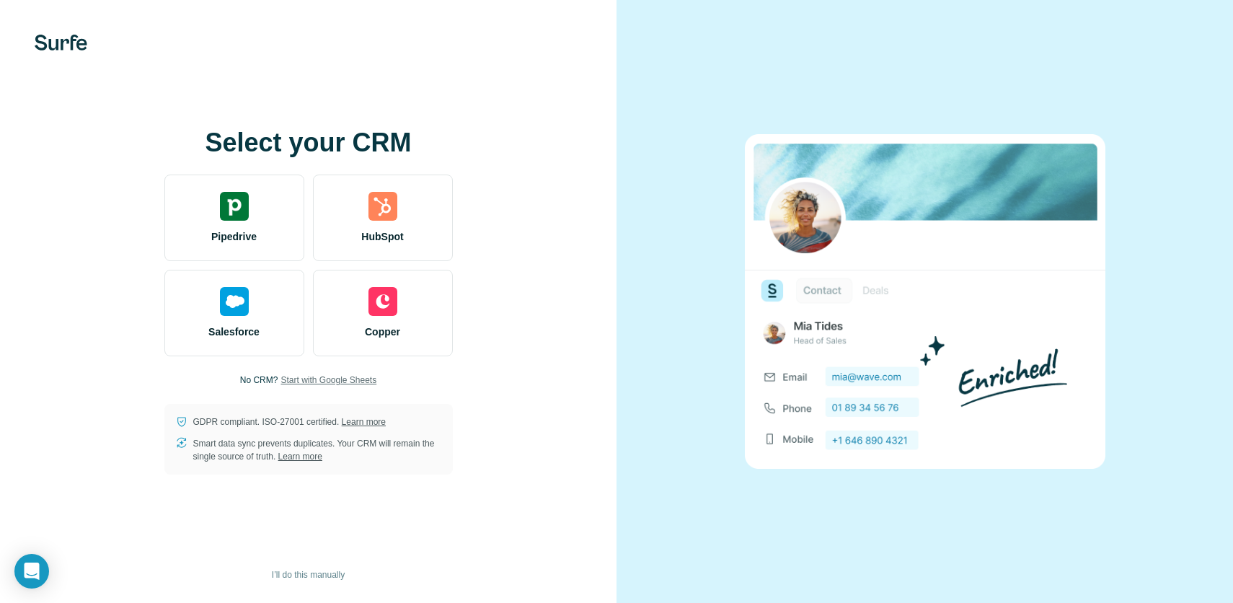 This screenshot has height=603, width=1233. Describe the element at coordinates (328, 380) in the screenshot. I see `button: Start with Google Sheets` at that location.